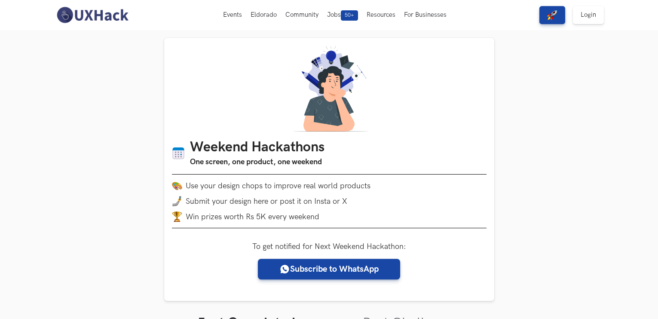  Describe the element at coordinates (267, 201) in the screenshot. I see `span: Submit your design here or post it on Insta or X` at that location.